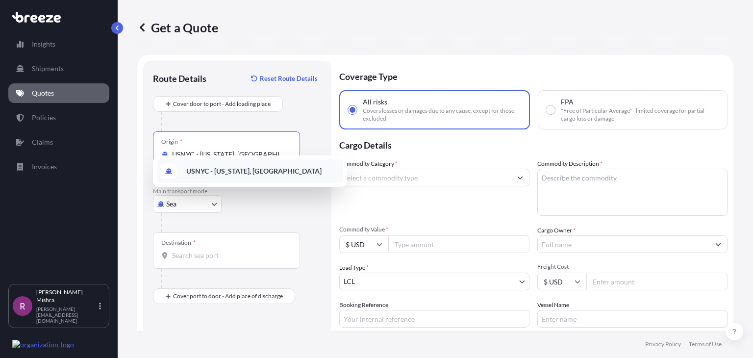 Image resolution: width=753 pixels, height=358 pixels. What do you see at coordinates (43, 93) in the screenshot?
I see `p: Quotes` at bounding box center [43, 93].